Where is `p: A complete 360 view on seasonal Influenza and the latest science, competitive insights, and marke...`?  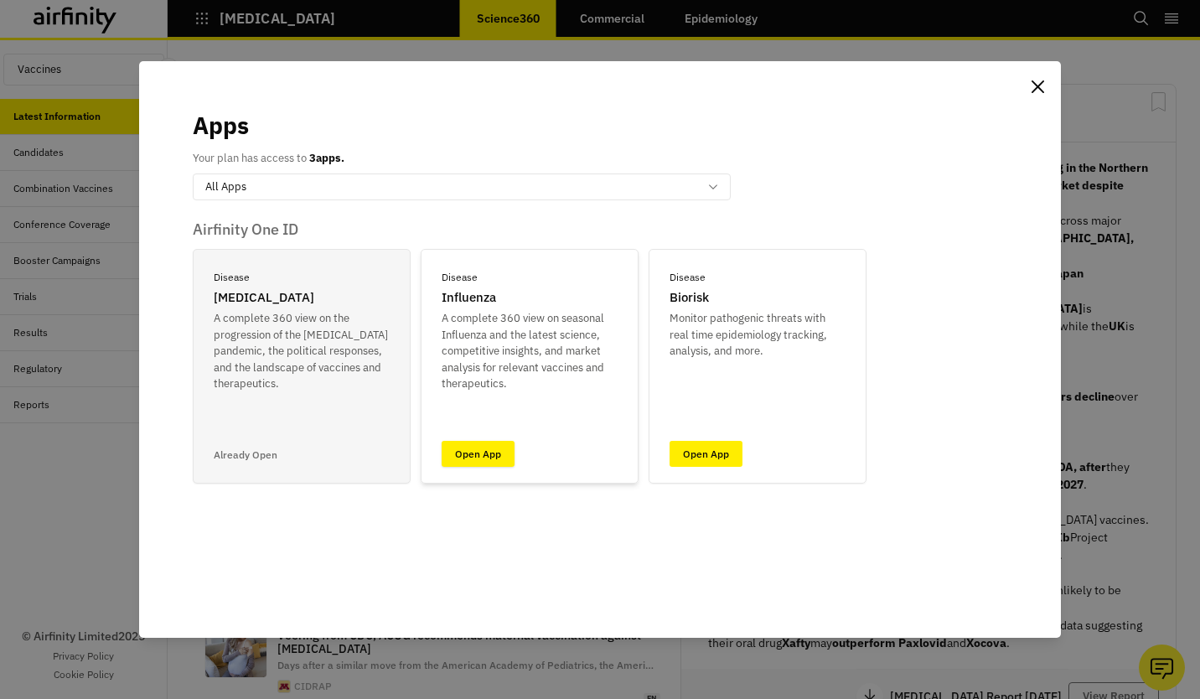 p: A complete 360 view on seasonal Influenza and the latest science, competitive insights, and marke... is located at coordinates (530, 351).